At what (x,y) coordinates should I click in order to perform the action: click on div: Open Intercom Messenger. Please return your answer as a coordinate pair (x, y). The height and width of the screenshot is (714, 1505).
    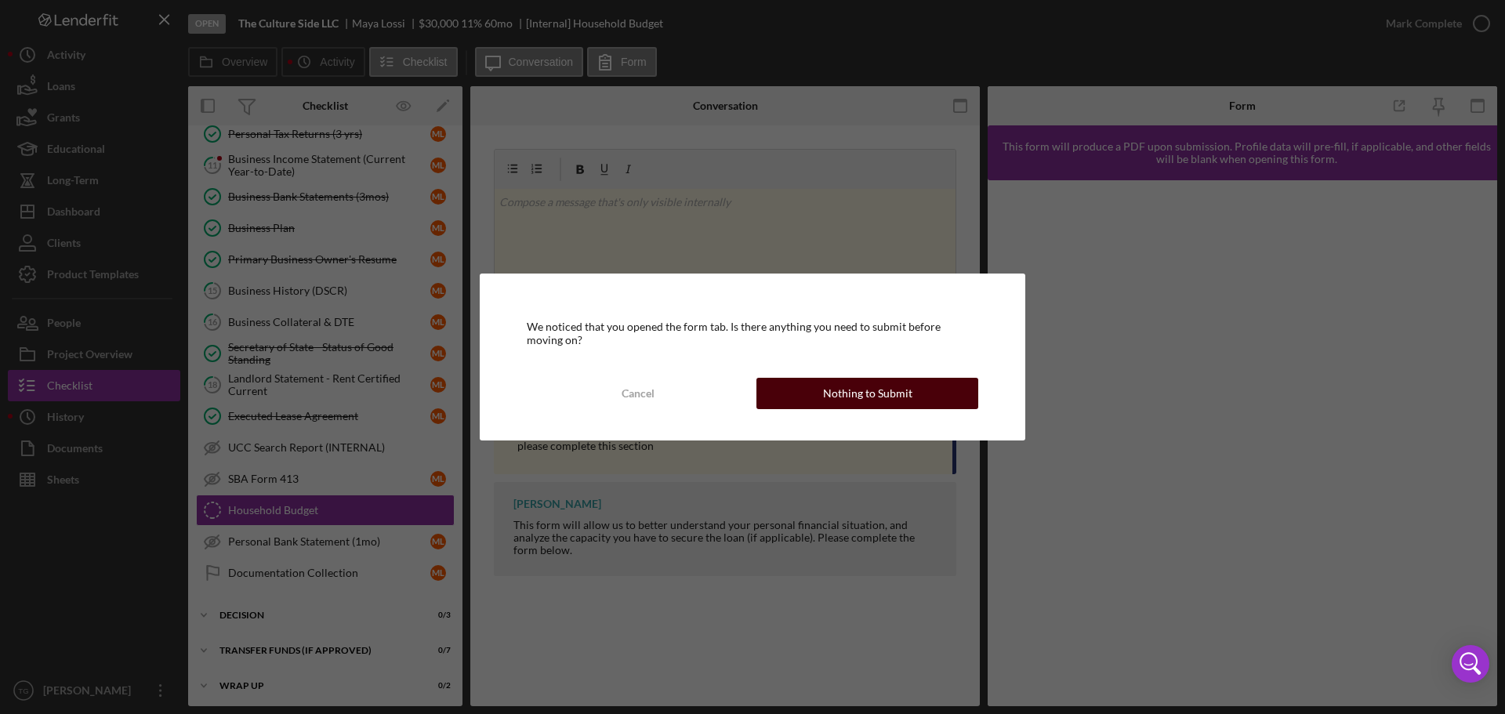
    Looking at the image, I should click on (1471, 664).